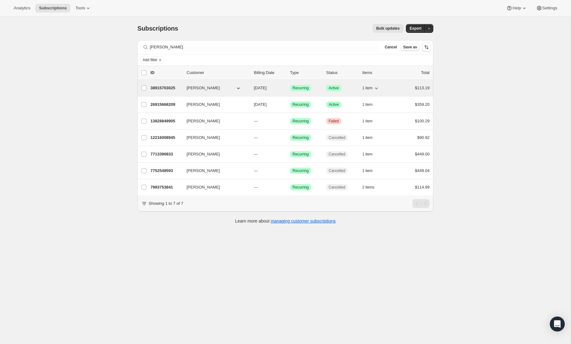  What do you see at coordinates (53, 8) in the screenshot?
I see `span: Subscriptions` at bounding box center [53, 8].